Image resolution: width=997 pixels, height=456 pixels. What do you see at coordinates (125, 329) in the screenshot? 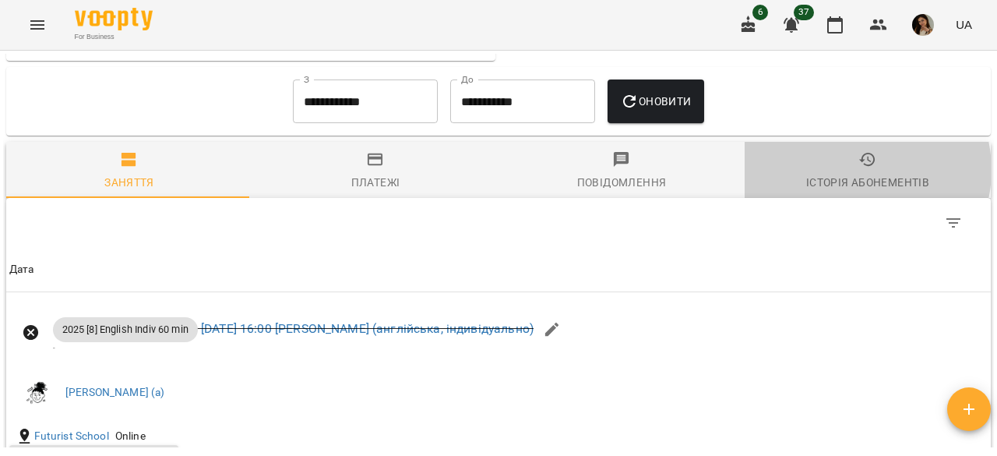
I see `span: 2025 [8] English Indiv 60 min` at bounding box center [125, 329].